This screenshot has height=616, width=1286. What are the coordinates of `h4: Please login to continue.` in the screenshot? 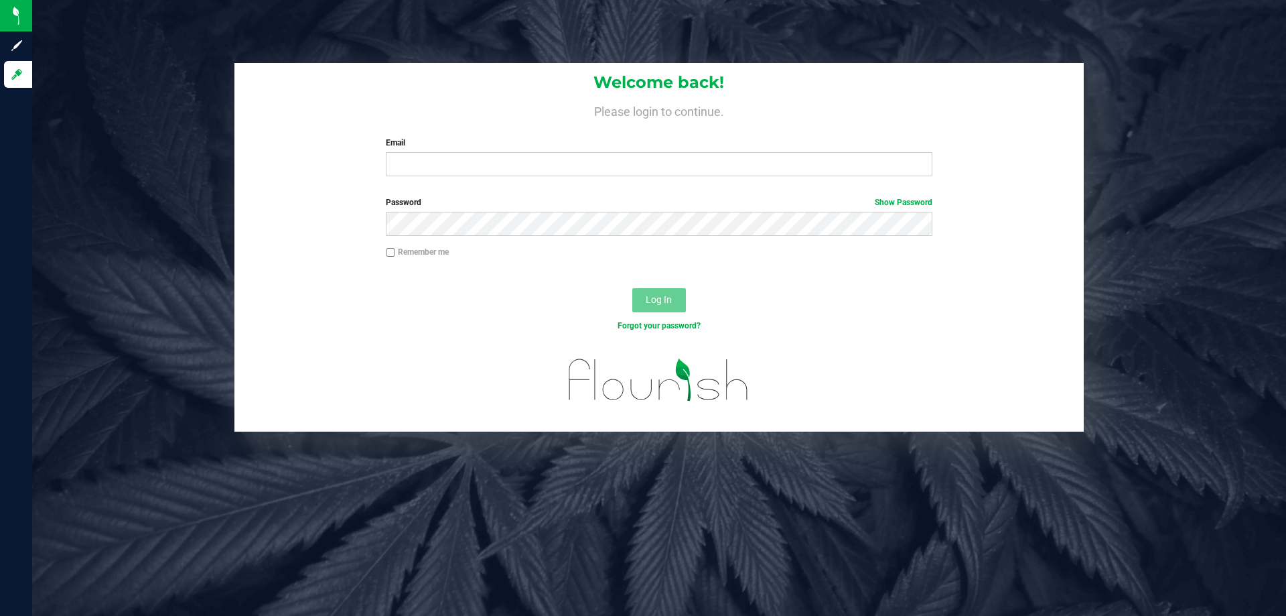 It's located at (659, 110).